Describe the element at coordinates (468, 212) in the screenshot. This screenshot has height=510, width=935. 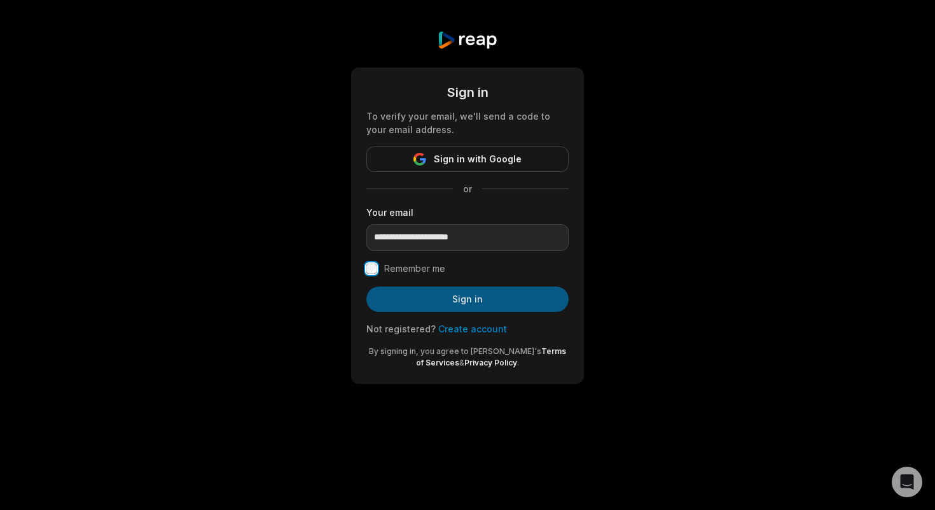
I see `label: Your email` at that location.